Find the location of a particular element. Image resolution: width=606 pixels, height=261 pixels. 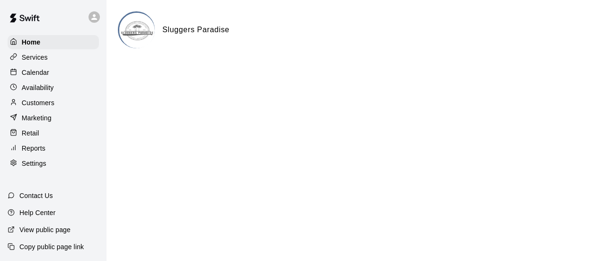

div: Availability is located at coordinates (53, 88).